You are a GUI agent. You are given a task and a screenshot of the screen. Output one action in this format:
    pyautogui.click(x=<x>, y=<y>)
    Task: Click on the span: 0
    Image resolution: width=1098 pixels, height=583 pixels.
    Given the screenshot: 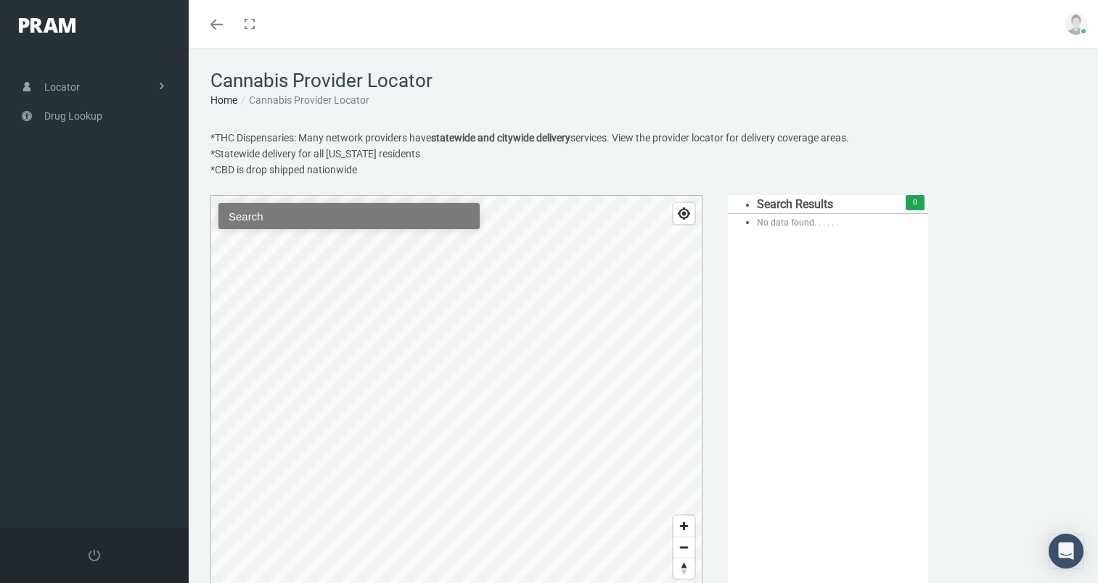 What is the action you would take?
    pyautogui.click(x=915, y=202)
    